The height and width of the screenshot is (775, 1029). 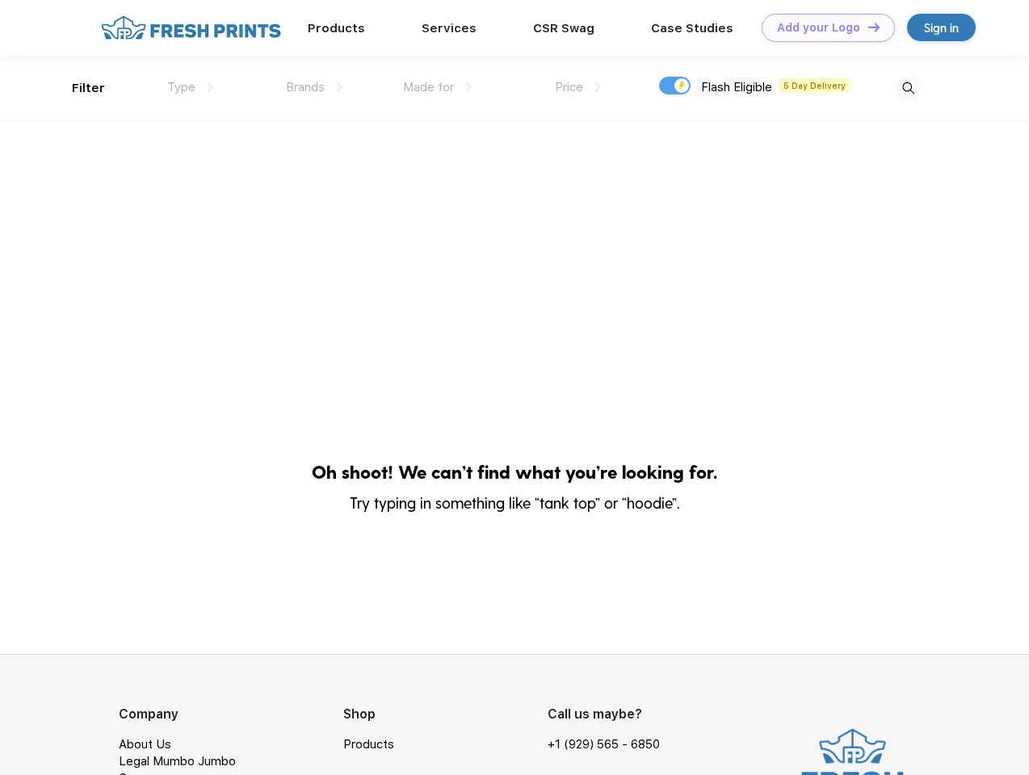 I want to click on a: Sign in, so click(x=941, y=27).